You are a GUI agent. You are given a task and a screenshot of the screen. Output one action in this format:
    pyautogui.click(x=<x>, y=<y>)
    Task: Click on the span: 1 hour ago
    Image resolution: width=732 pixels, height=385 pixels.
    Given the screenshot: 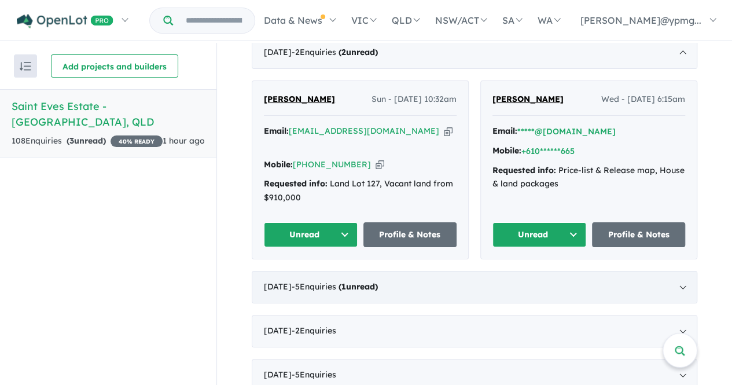 What is the action you would take?
    pyautogui.click(x=183, y=141)
    